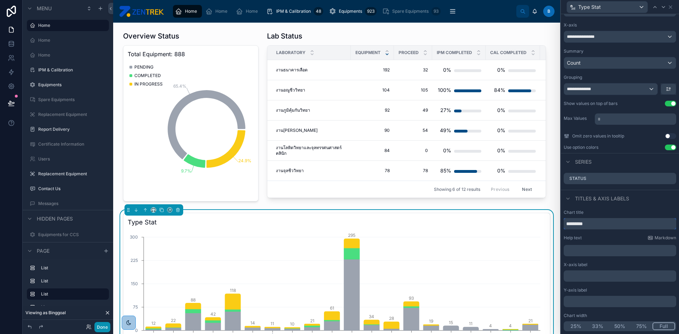  I want to click on span: Hidden pages, so click(55, 219).